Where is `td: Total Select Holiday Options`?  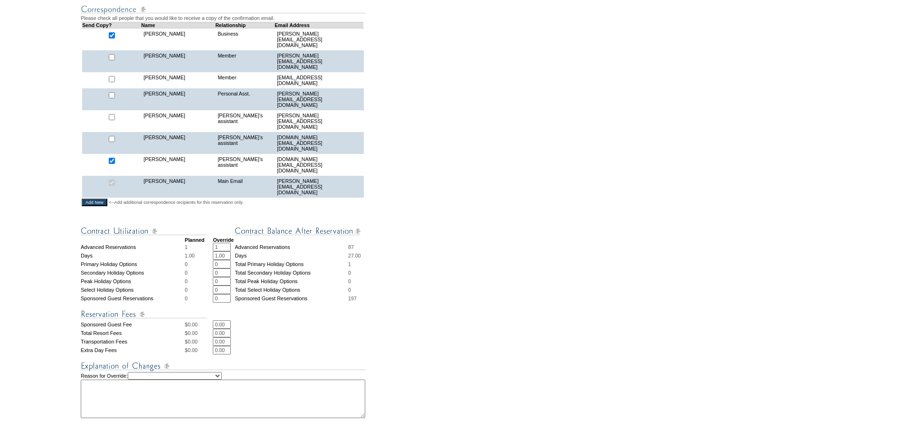
td: Total Select Holiday Options is located at coordinates (291, 290).